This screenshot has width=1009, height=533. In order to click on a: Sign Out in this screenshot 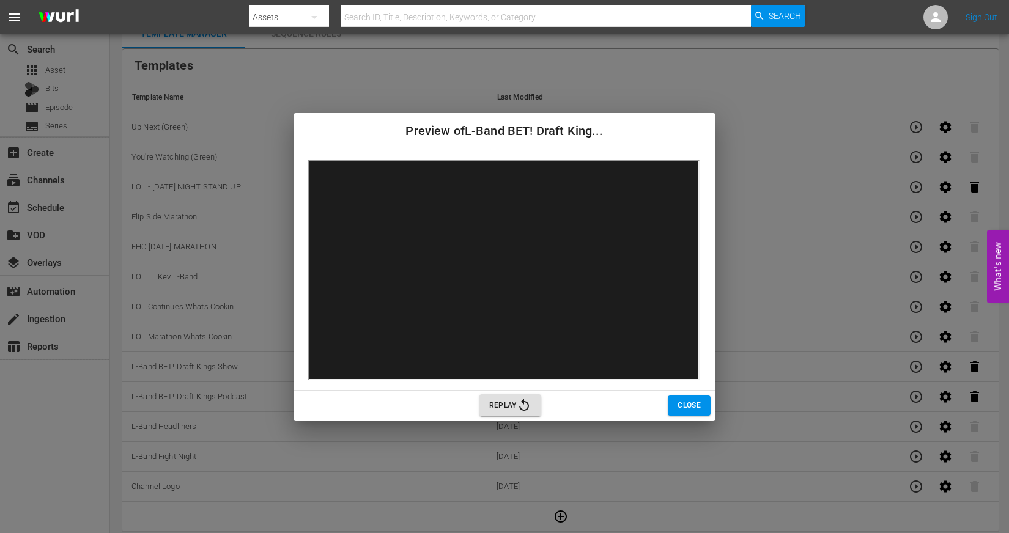, I will do `click(981, 17)`.